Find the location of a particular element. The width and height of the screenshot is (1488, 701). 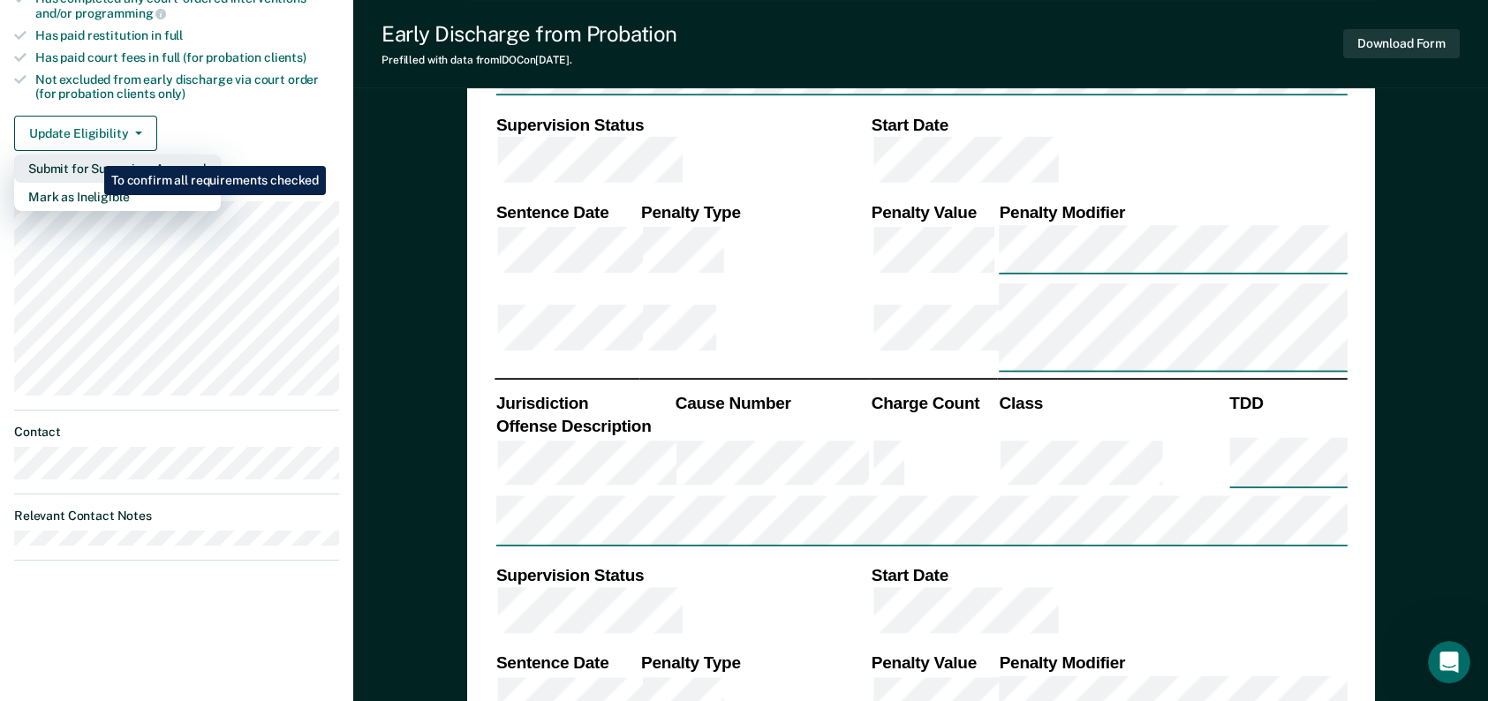

th: Cause Number is located at coordinates (771, 403).